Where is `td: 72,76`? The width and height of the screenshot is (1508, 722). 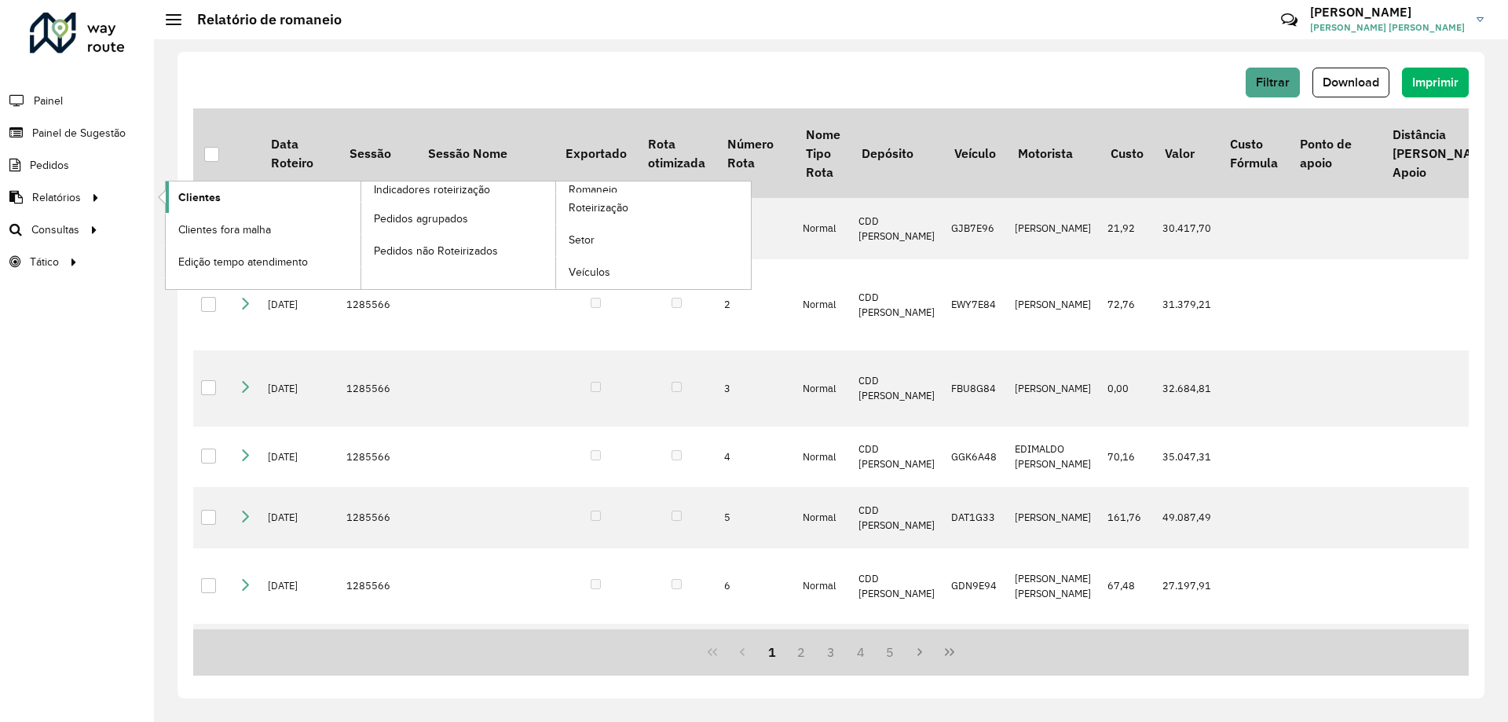 td: 72,76 is located at coordinates (1126, 305).